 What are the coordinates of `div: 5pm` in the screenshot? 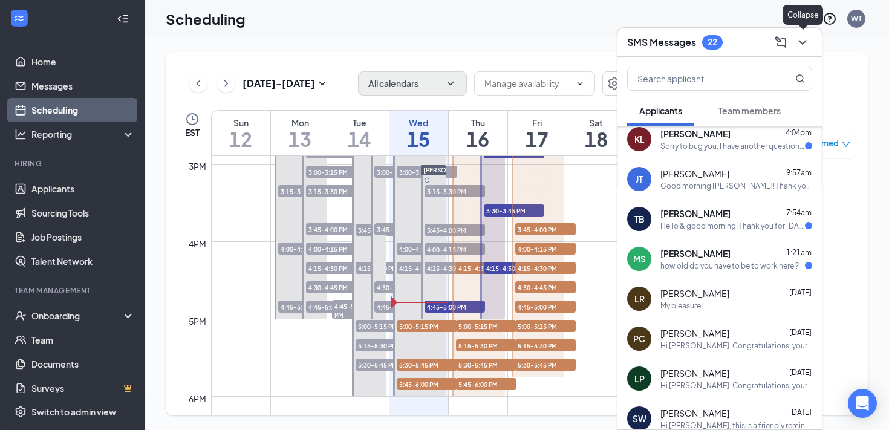 It's located at (197, 321).